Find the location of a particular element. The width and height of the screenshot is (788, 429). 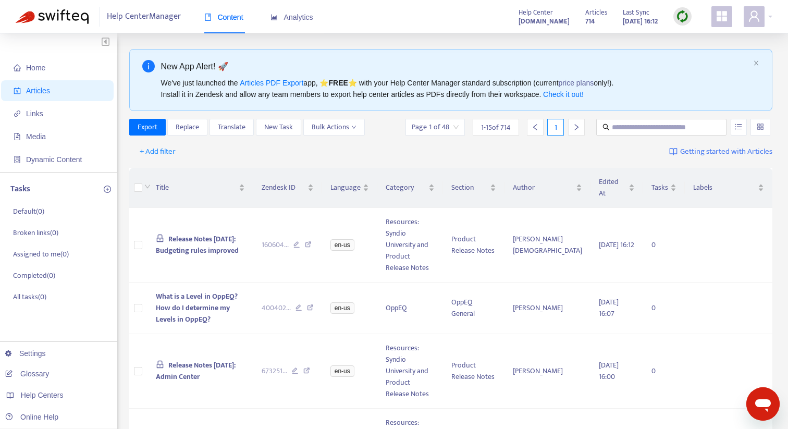

span: 673251 ... is located at coordinates (274, 371).